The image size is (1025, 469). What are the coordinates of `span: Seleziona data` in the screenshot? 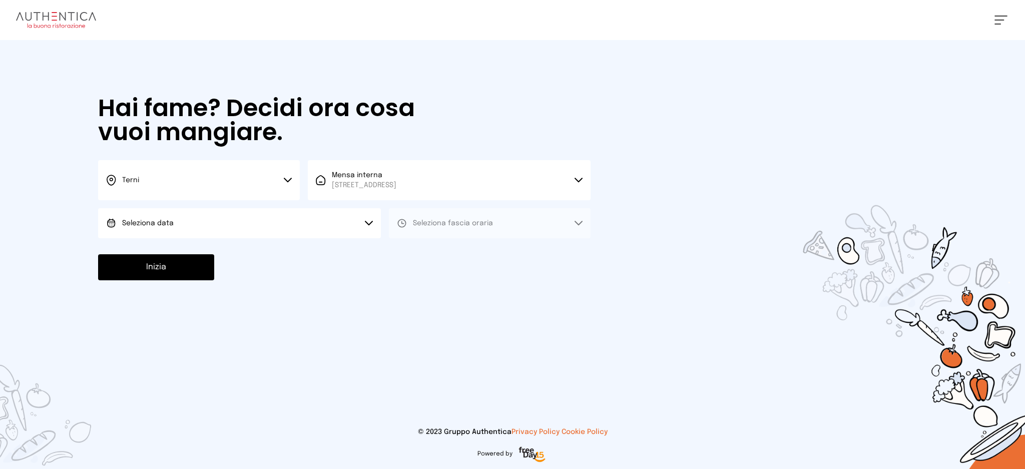 It's located at (148, 223).